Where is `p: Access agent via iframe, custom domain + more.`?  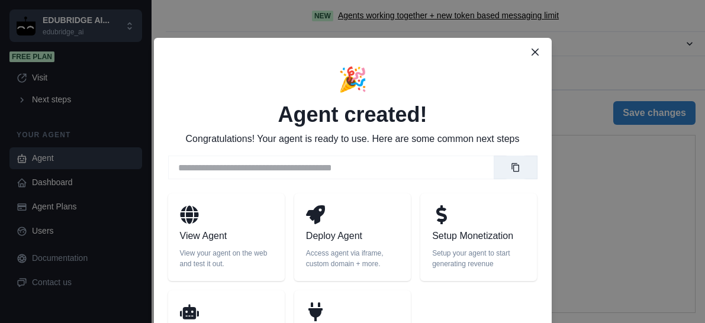 p: Access agent via iframe, custom domain + more. is located at coordinates (352, 259).